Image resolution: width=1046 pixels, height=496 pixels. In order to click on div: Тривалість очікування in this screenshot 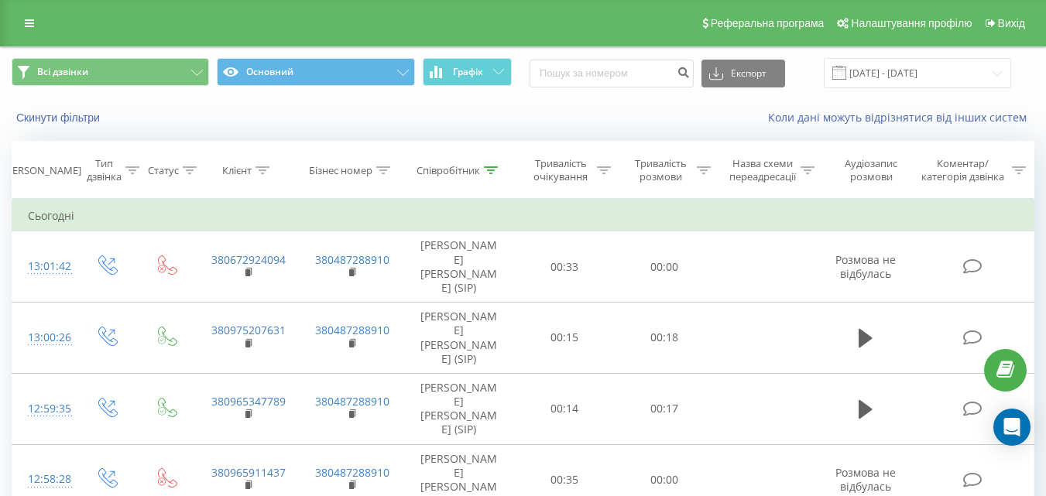, I will do `click(560, 170)`.